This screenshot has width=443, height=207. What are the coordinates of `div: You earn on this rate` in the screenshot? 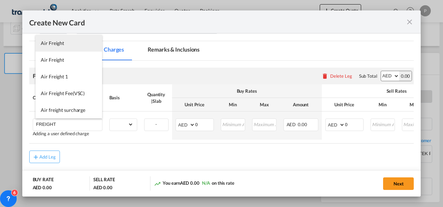 It's located at (194, 183).